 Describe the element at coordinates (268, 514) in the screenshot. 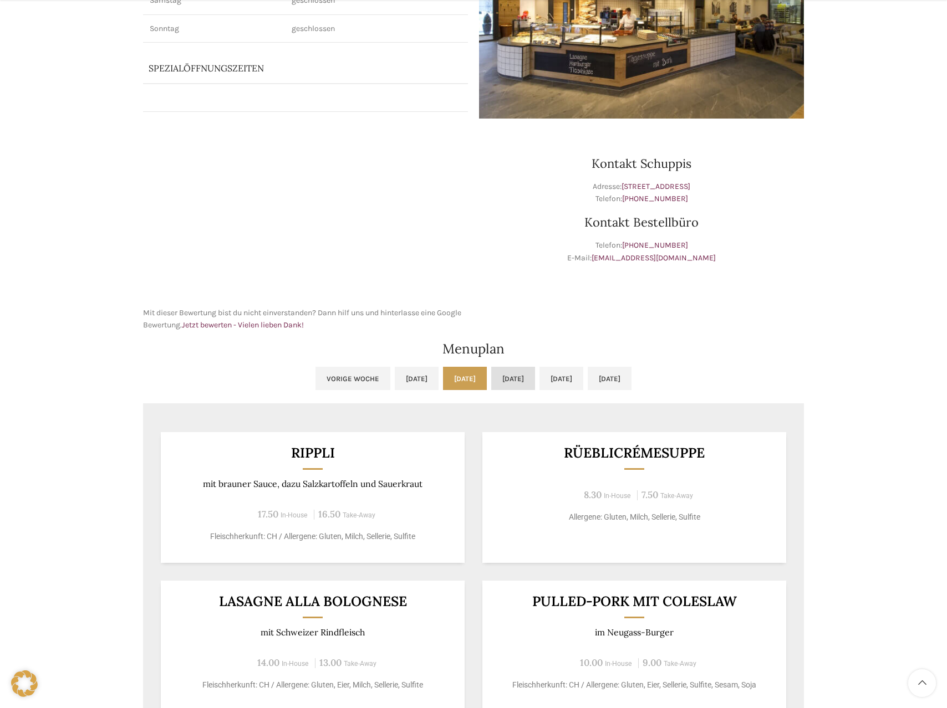

I see `span: 17.50` at that location.